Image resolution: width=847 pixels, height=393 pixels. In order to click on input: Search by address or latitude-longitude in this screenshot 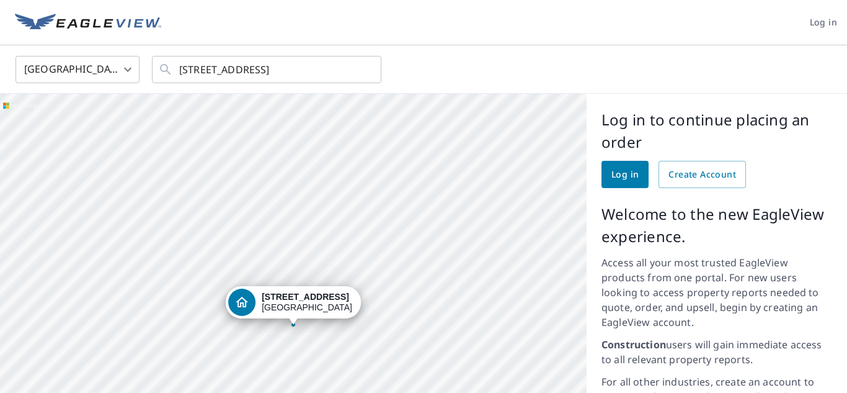, I will do `click(267, 69)`.